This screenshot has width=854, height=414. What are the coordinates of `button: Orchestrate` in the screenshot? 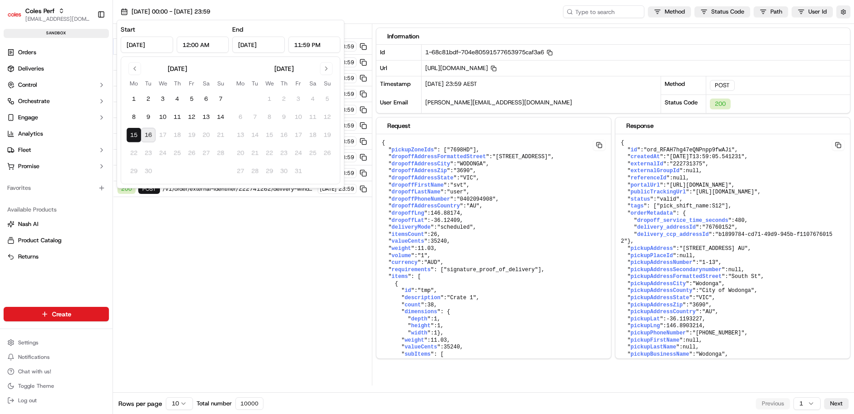 It's located at (56, 101).